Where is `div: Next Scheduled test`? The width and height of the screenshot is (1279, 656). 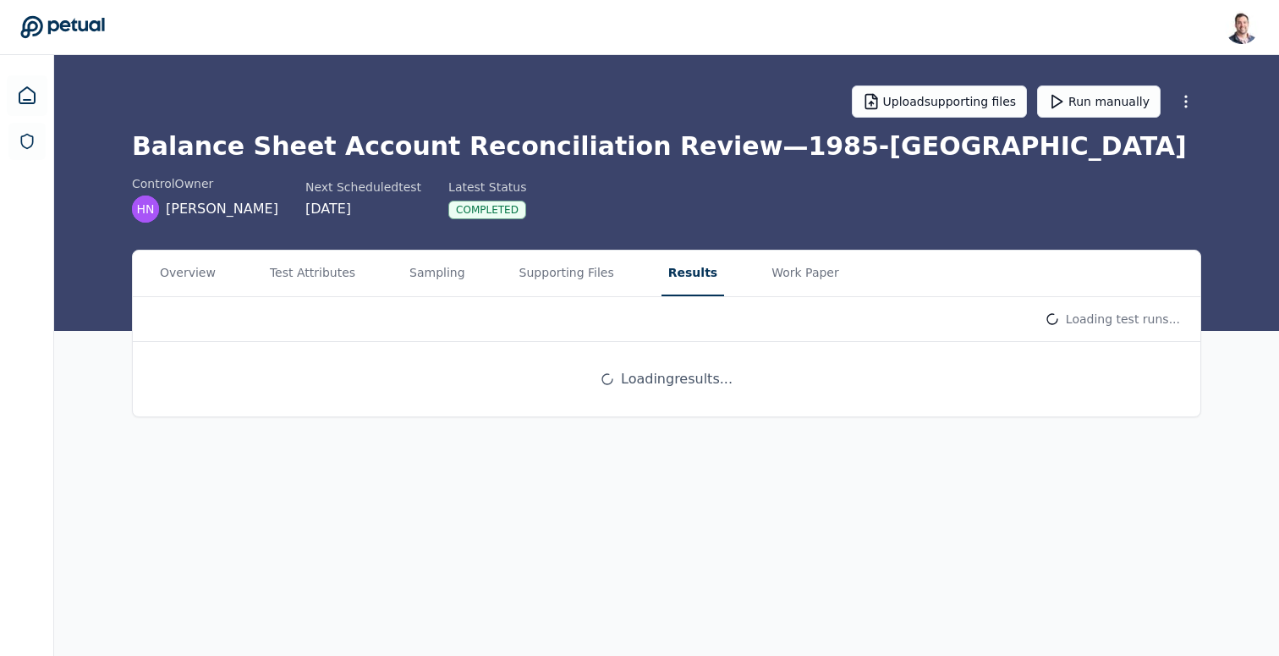 div: Next Scheduled test is located at coordinates (363, 187).